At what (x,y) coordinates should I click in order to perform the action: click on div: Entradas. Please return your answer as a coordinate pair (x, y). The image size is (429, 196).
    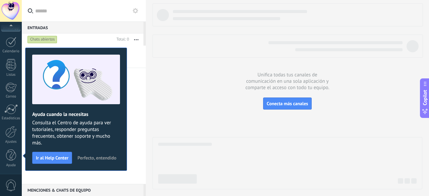
    Looking at the image, I should click on (82, 27).